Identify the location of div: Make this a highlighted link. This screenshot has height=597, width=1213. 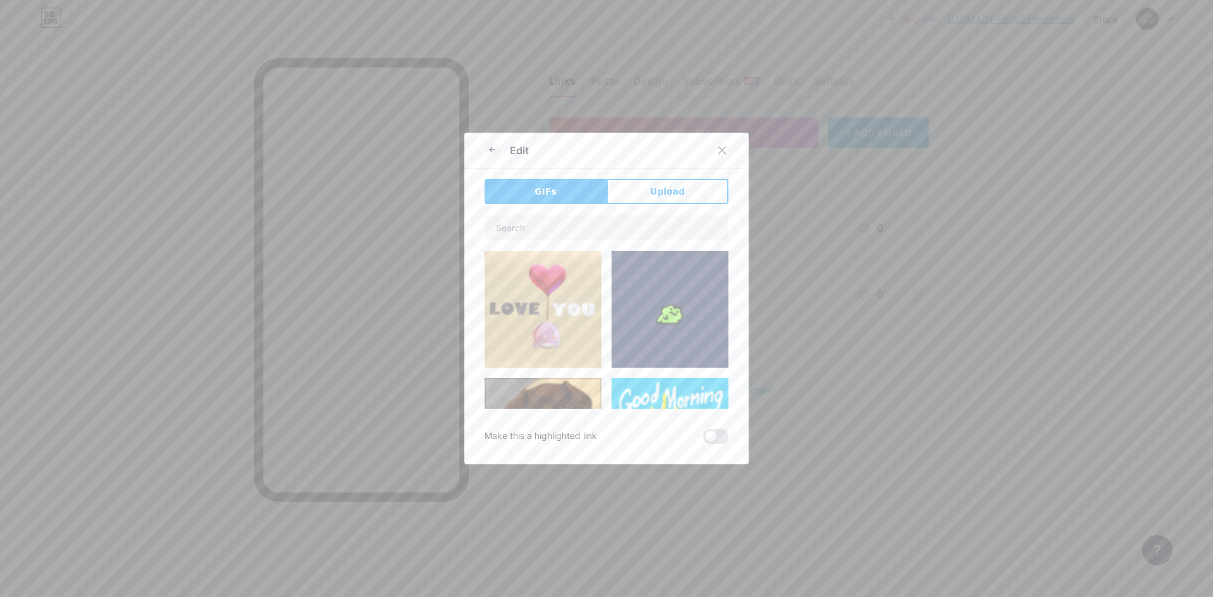
(541, 437).